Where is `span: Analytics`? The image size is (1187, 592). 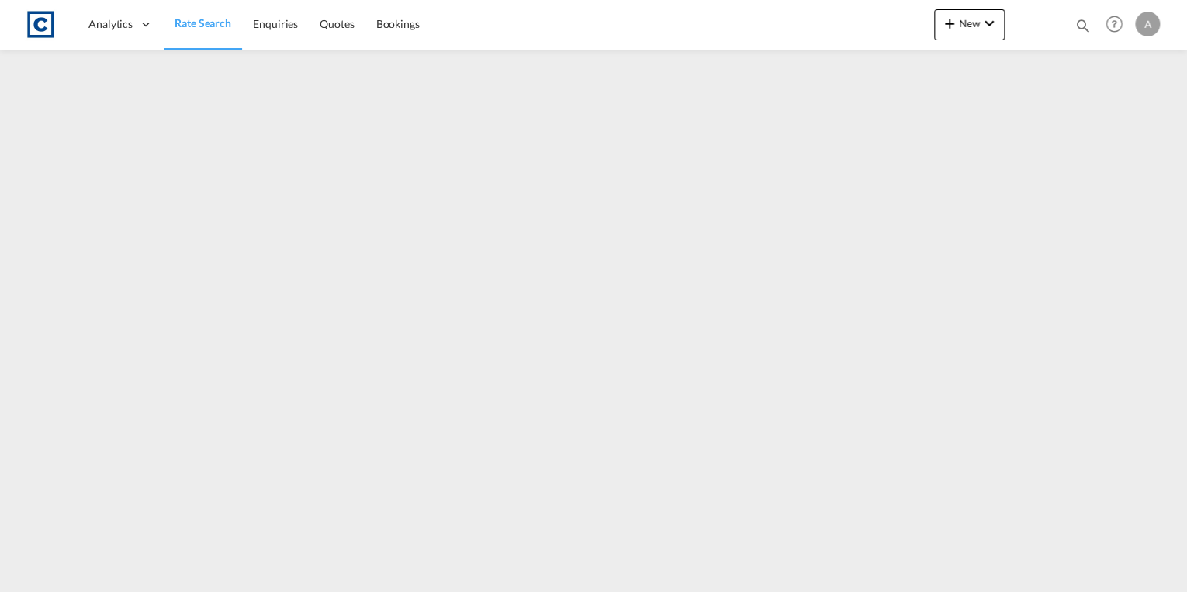
span: Analytics is located at coordinates (110, 24).